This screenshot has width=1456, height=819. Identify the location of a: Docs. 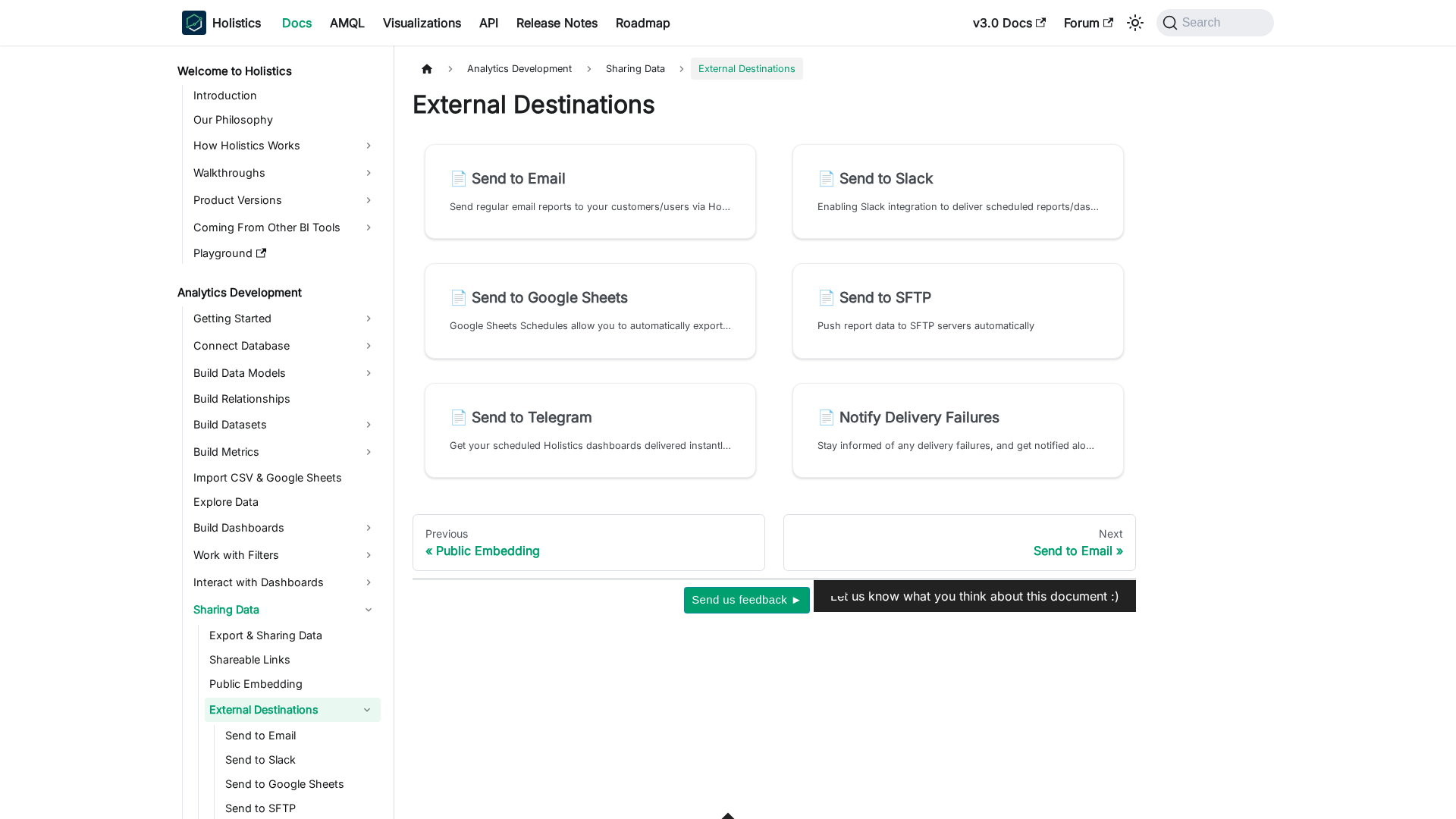
(297, 23).